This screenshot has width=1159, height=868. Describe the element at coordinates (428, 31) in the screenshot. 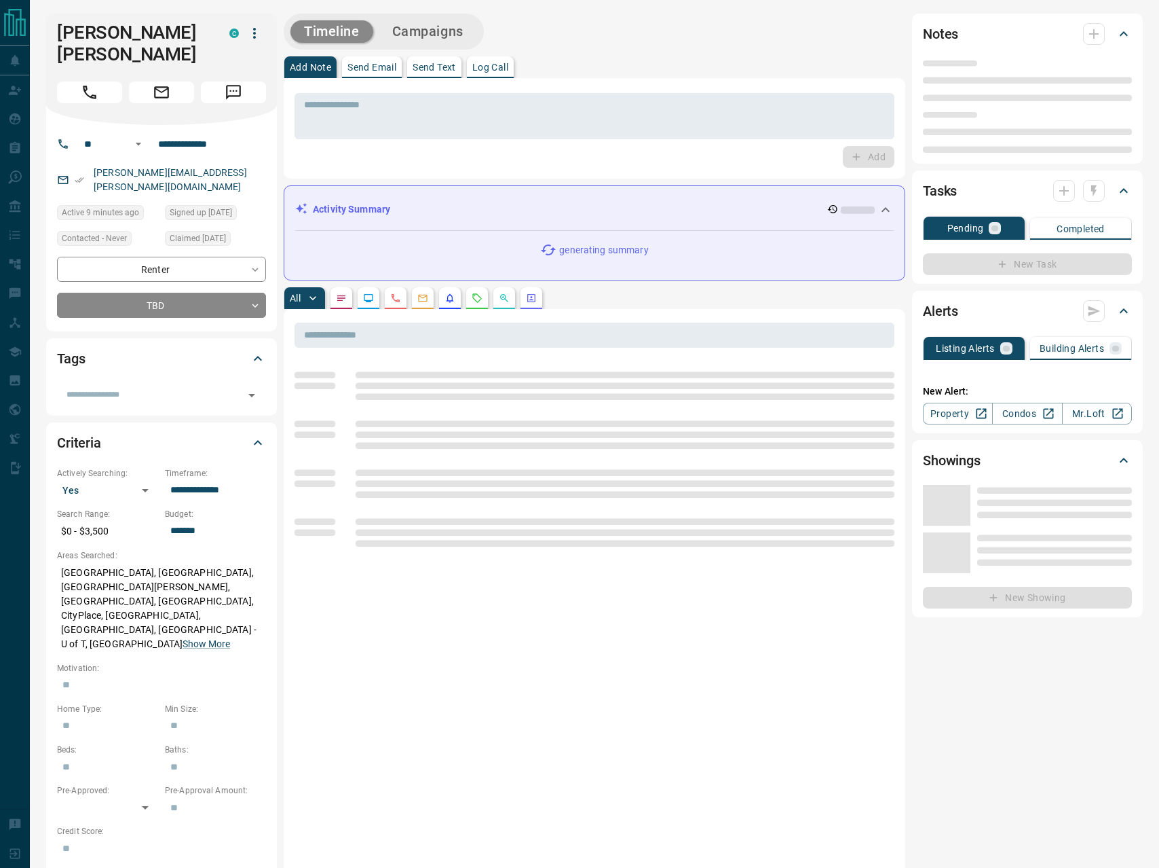

I see `button: Campaigns` at that location.